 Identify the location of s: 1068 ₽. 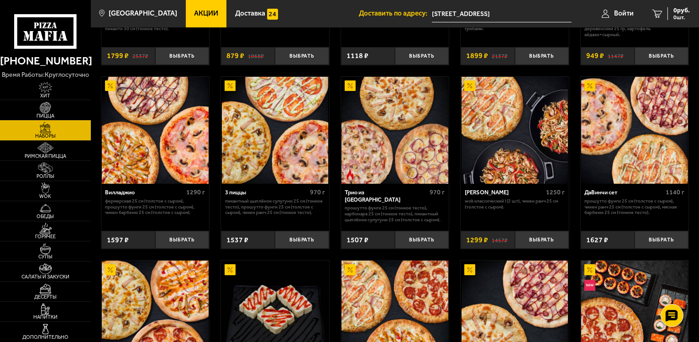
(256, 56).